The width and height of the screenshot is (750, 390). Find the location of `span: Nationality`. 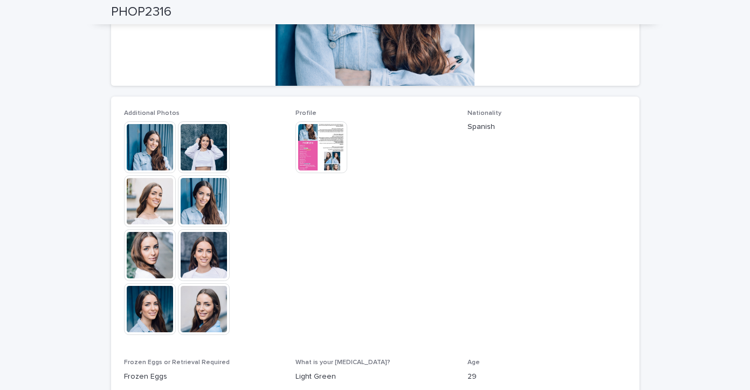

span: Nationality is located at coordinates (484, 113).